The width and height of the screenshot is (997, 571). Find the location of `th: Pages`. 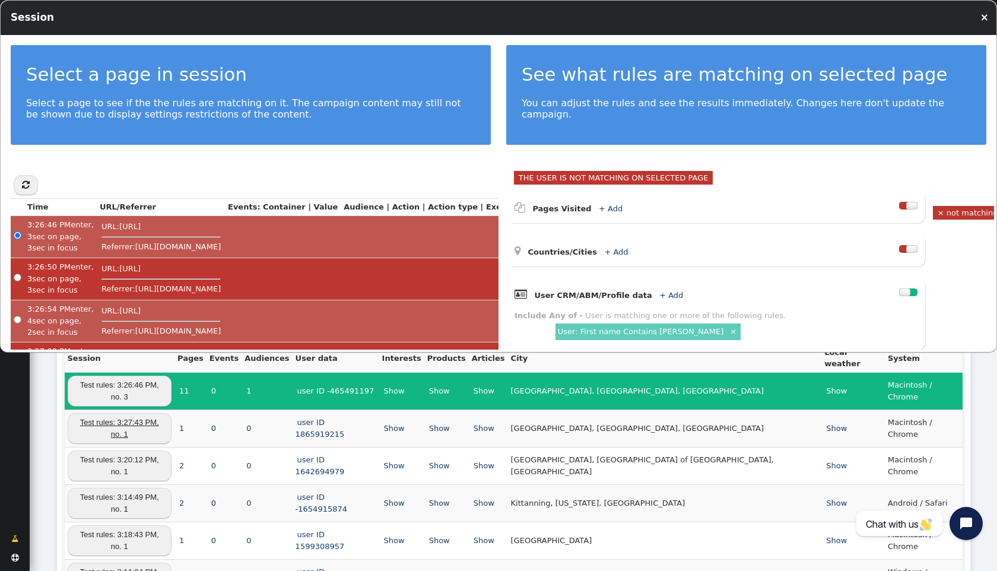

th: Pages is located at coordinates (191, 358).